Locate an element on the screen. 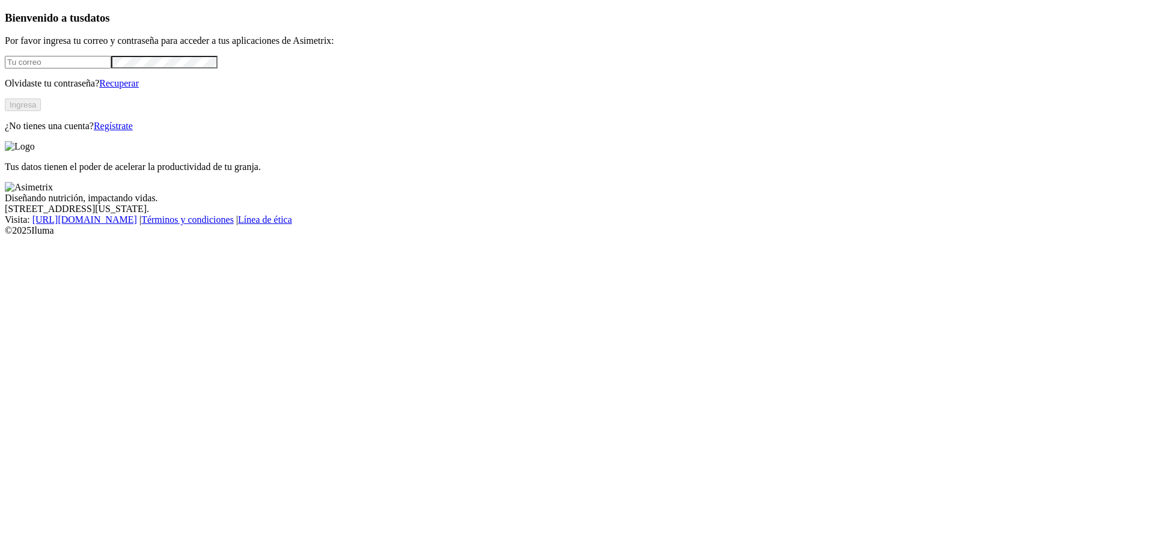  div: Visita : | | is located at coordinates (574, 220).